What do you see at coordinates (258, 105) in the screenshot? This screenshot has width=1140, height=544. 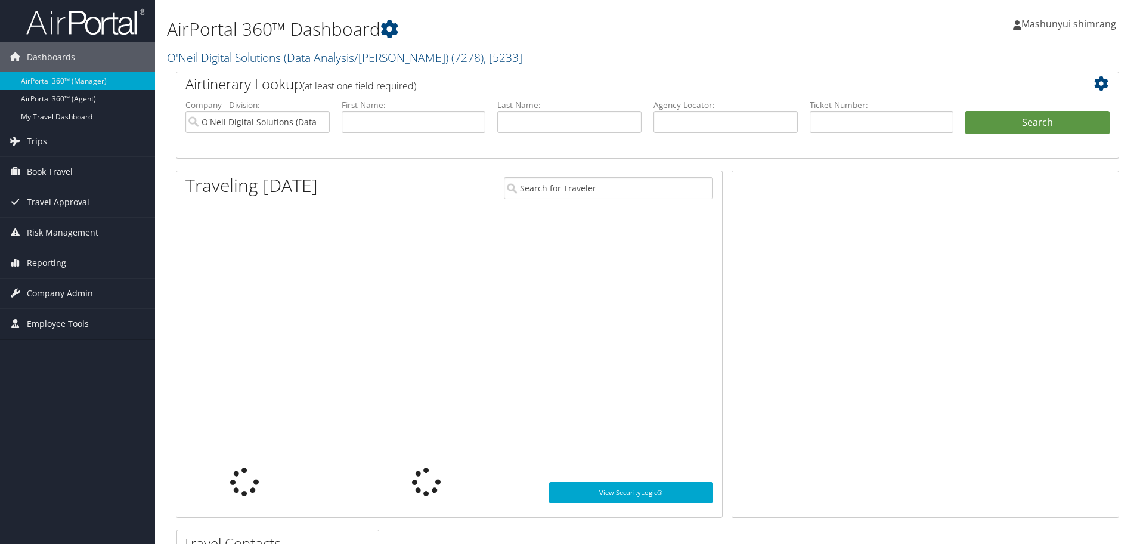 I see `label: Company - Division:` at bounding box center [258, 105].